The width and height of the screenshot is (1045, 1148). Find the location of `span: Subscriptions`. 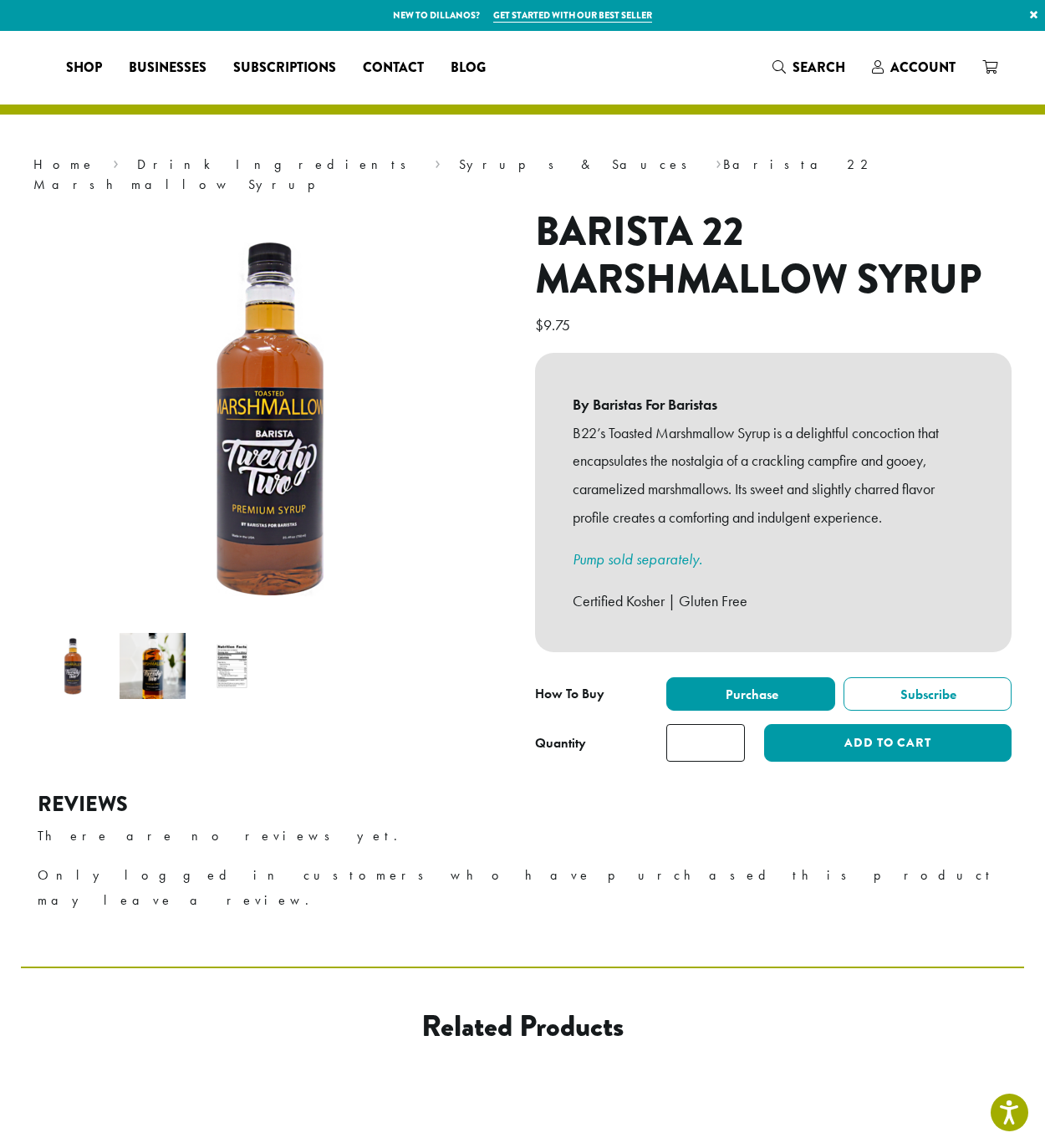

span: Subscriptions is located at coordinates (284, 68).